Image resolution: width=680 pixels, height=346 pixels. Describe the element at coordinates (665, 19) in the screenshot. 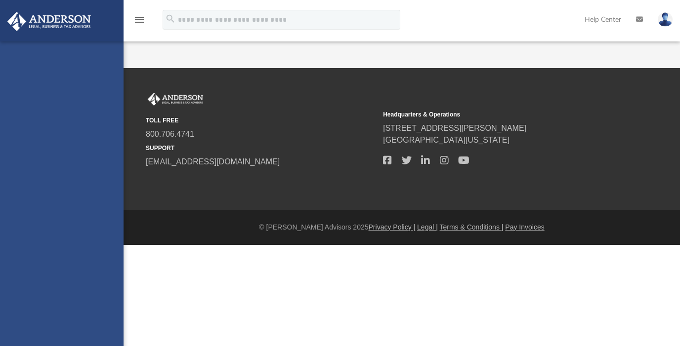

I see `img: User Pic` at that location.